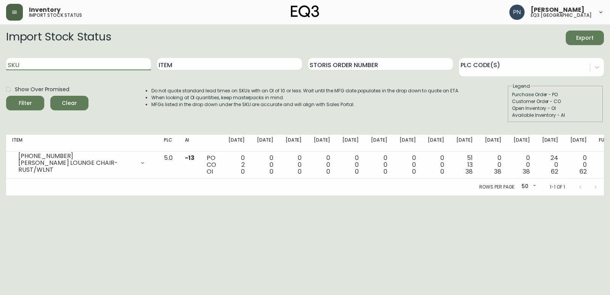 This screenshot has width=610, height=295. Describe the element at coordinates (305, 98) in the screenshot. I see `li: When looking at OI quantities, keep masterpacks in mind.` at that location.